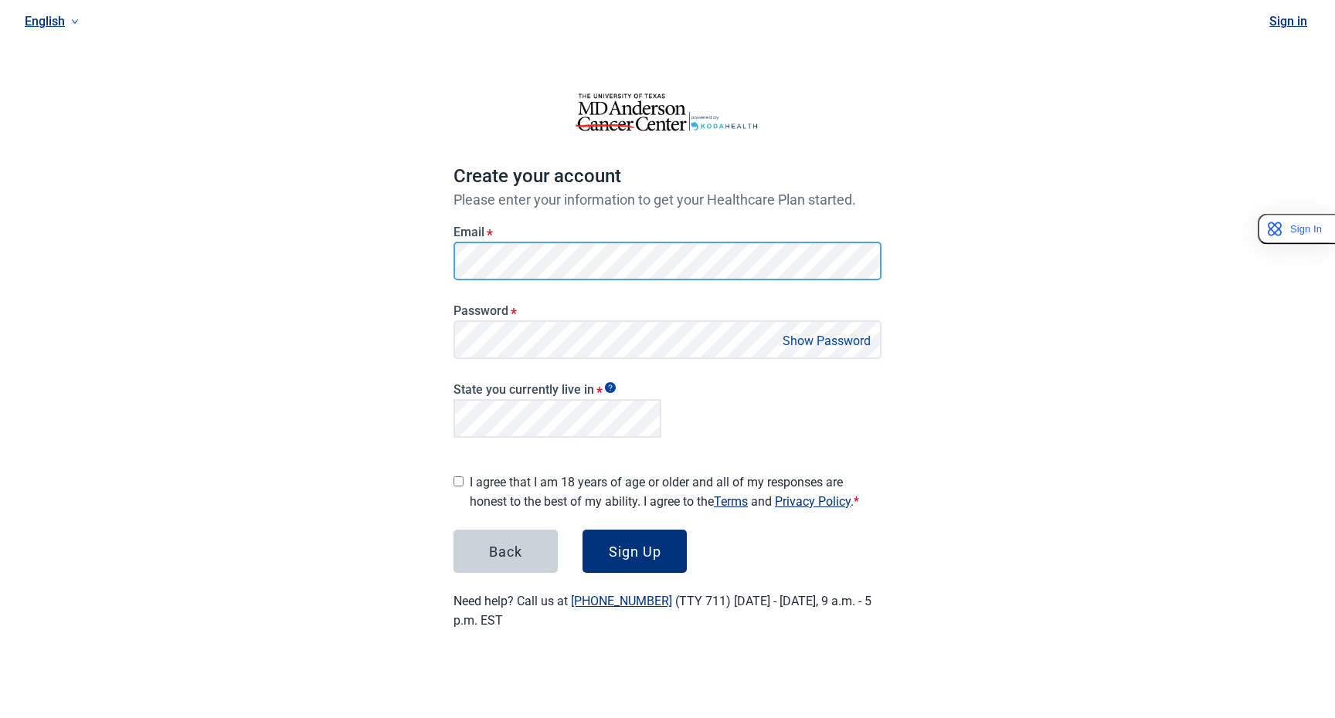 The height and width of the screenshot is (718, 1335). What do you see at coordinates (557, 389) in the screenshot?
I see `label: State you currently live in` at bounding box center [557, 389].